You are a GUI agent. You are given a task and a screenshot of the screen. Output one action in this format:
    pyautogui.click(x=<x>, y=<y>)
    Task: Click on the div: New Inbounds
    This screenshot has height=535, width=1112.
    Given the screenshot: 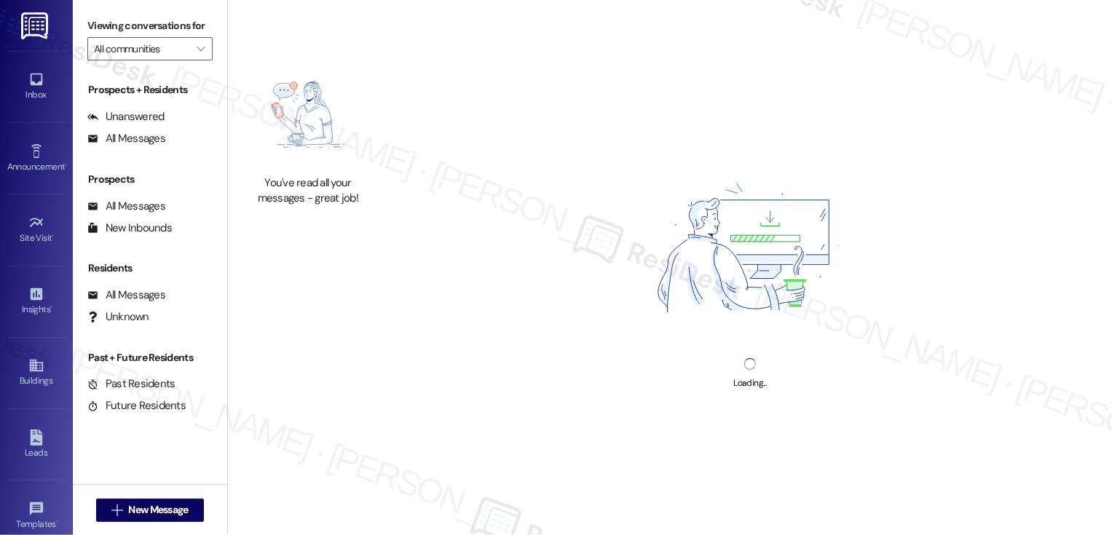 What is the action you would take?
    pyautogui.click(x=130, y=228)
    